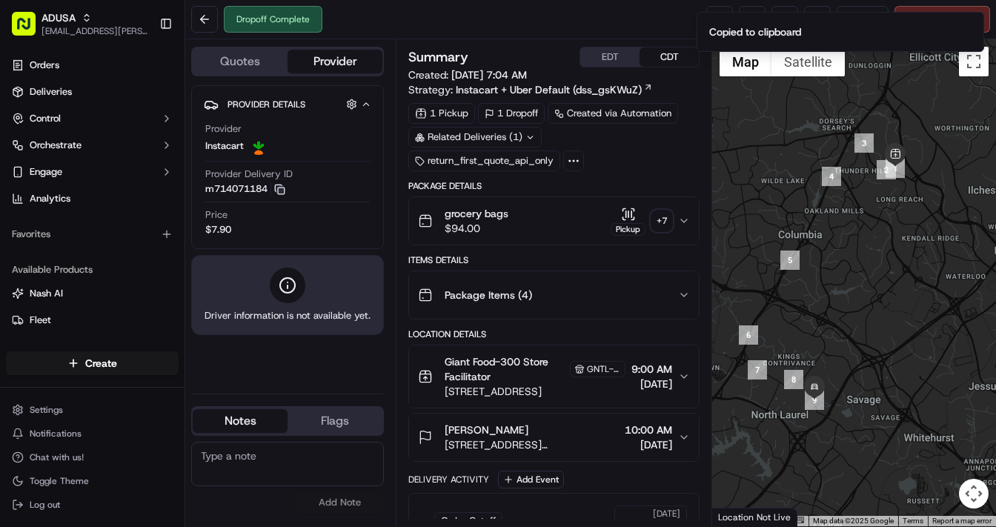 This screenshot has width=996, height=527. Describe the element at coordinates (189, 222) in the screenshot. I see `span: API Documentation` at that location.